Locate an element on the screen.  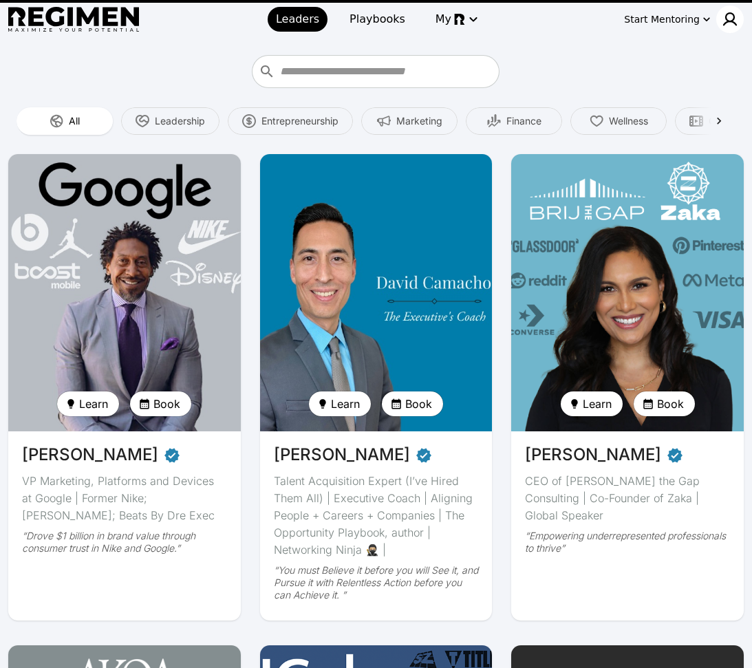
button: Start Mentoring is located at coordinates (667, 19).